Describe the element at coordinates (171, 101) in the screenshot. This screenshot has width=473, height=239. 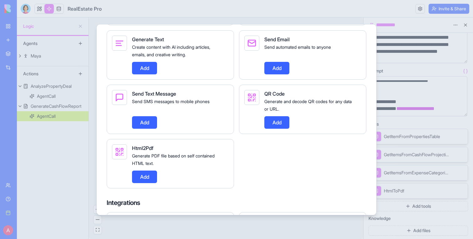
I see `span: Send SMS messages to mobile phones` at that location.